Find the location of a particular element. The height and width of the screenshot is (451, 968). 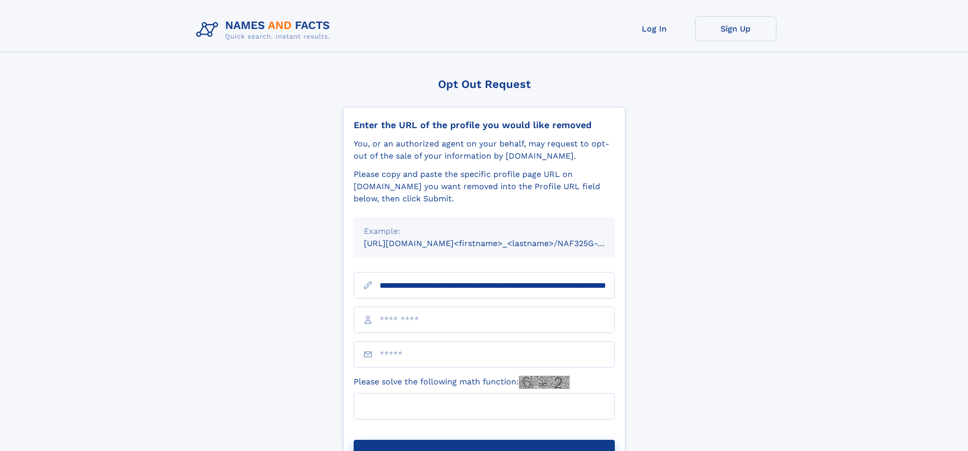

img: Logo Names and Facts is located at coordinates (265, 30).